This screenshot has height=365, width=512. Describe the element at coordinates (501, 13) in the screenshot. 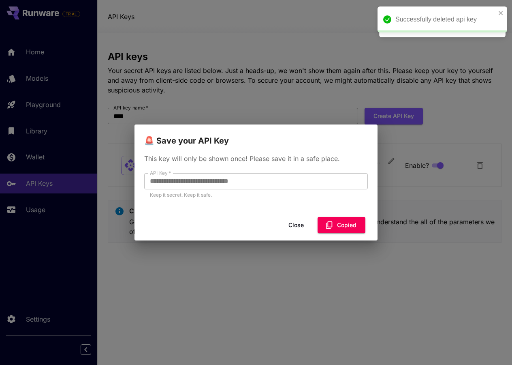

I see `button: close` at that location.